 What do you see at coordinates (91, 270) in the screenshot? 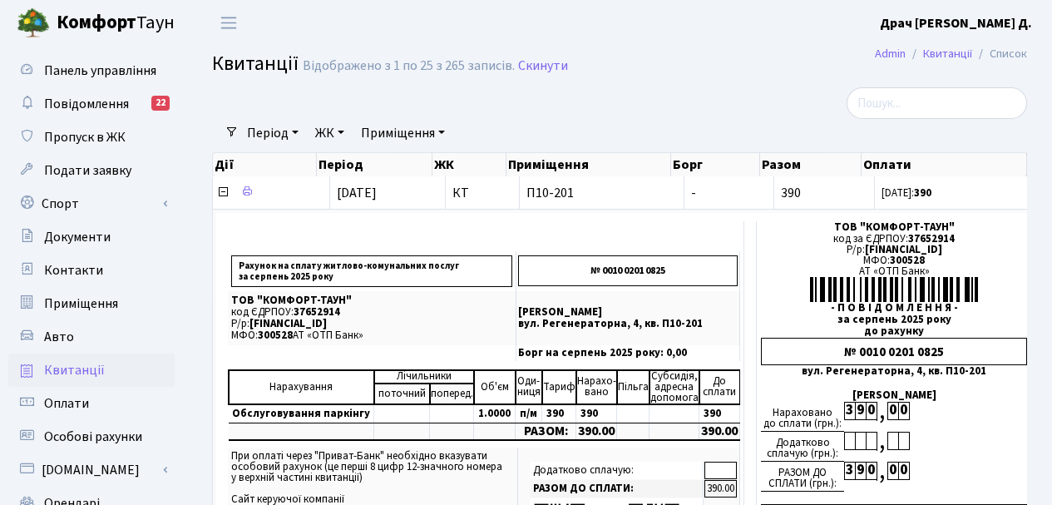
I see `a: Контакти` at bounding box center [91, 270].